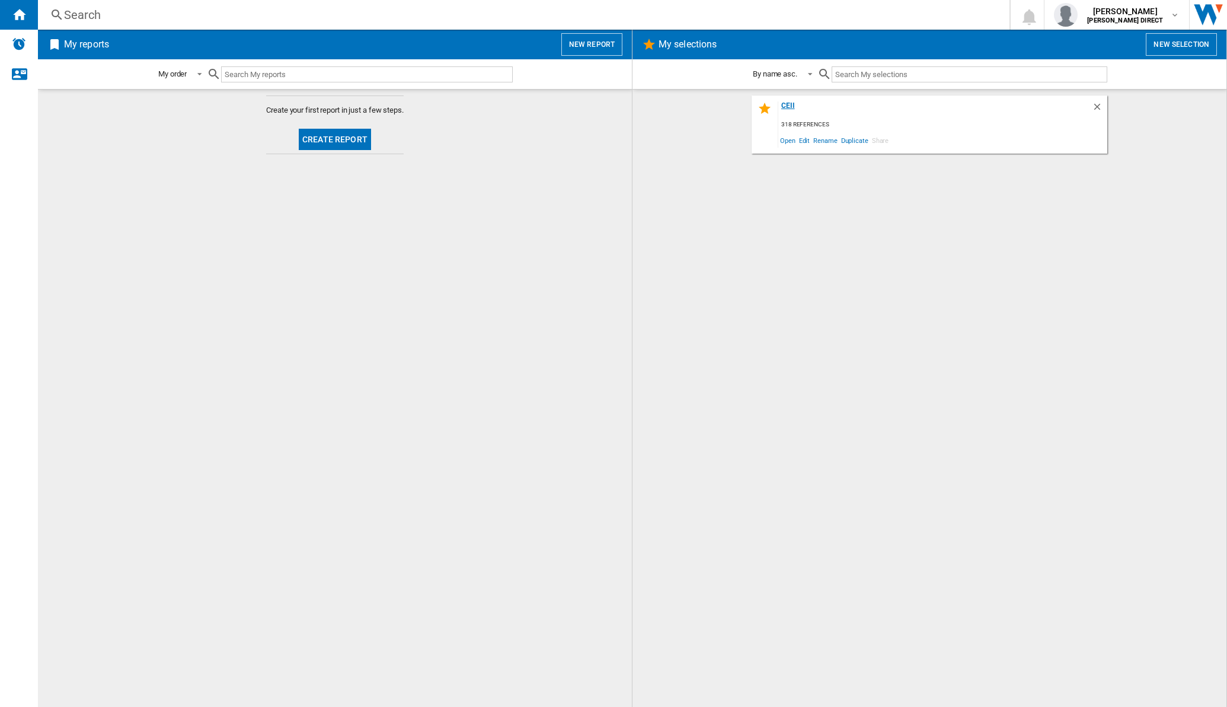 The height and width of the screenshot is (707, 1227). What do you see at coordinates (335, 110) in the screenshot?
I see `span: Create your first report in just a few steps.` at bounding box center [335, 110].